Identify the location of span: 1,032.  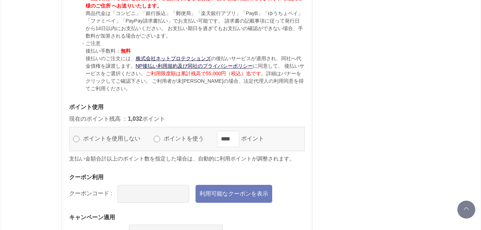
(135, 118).